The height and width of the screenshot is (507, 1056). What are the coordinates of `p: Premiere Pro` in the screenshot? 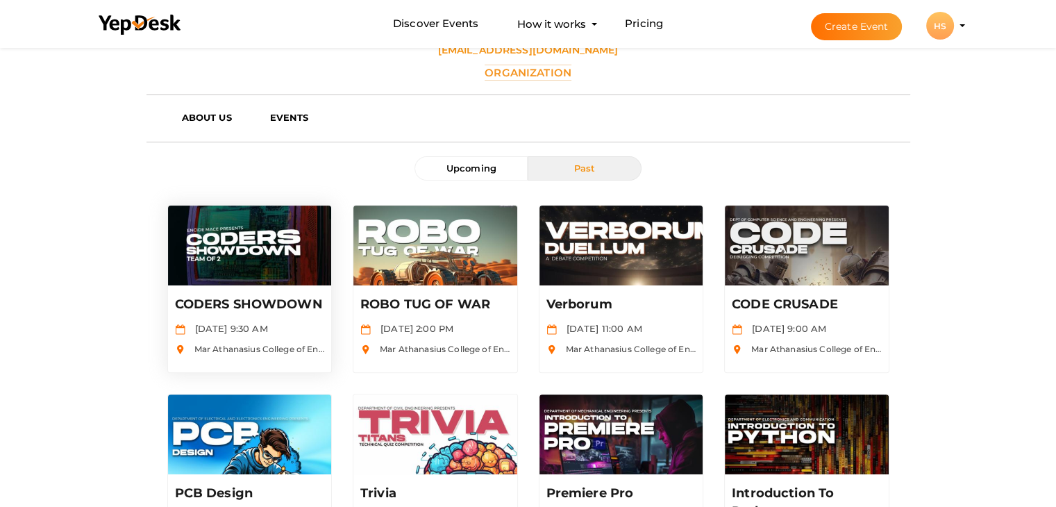 It's located at (621, 493).